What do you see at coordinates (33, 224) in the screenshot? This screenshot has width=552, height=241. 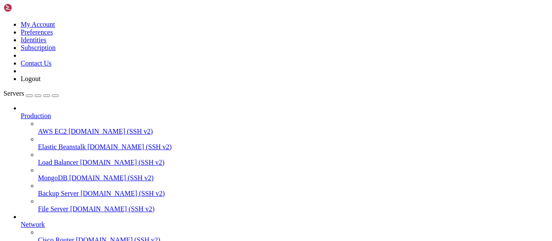 I see `span: Network` at bounding box center [33, 224].